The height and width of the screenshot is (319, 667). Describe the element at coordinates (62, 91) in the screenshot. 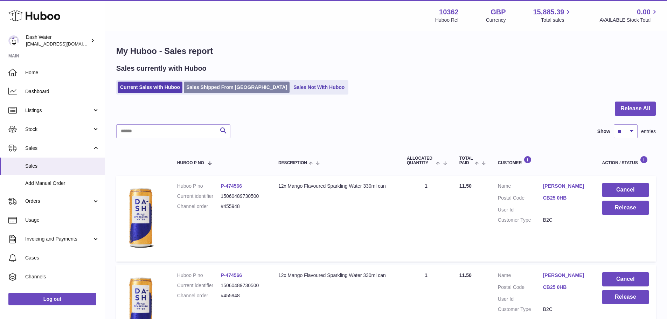

I see `span: Dashboard` at that location.